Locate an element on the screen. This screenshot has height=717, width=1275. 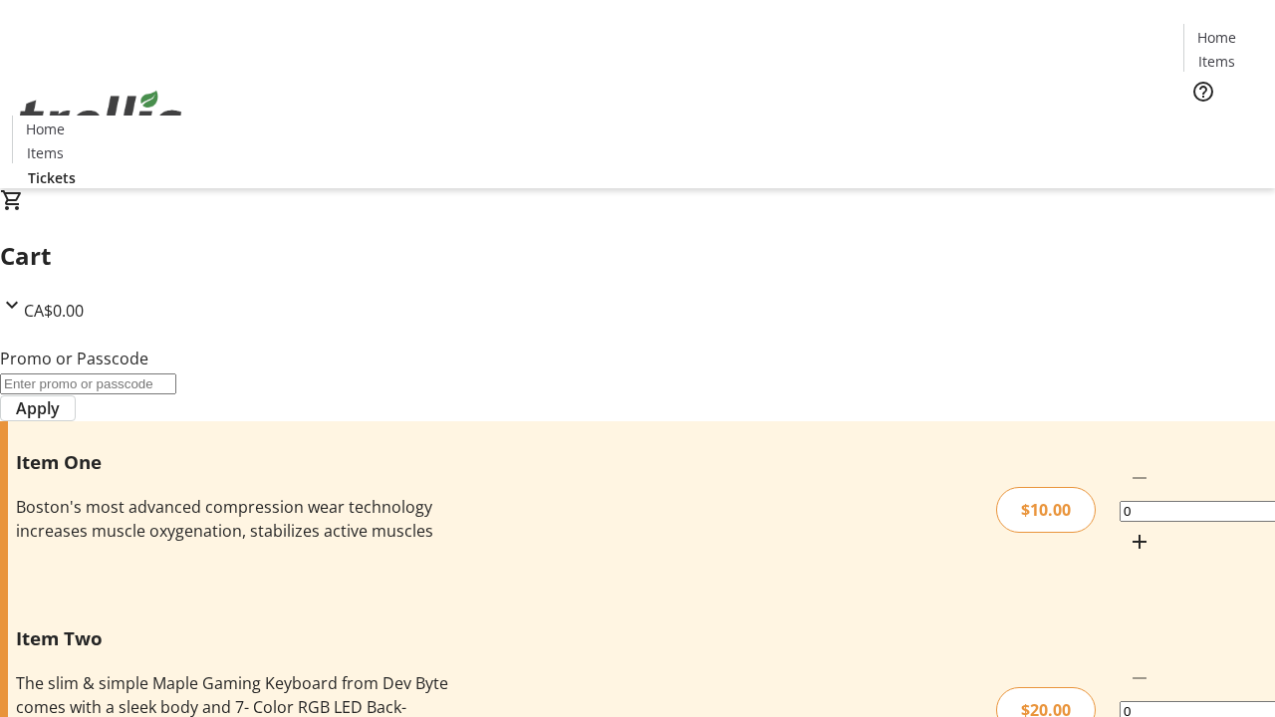
button: Help is located at coordinates (1203, 92).